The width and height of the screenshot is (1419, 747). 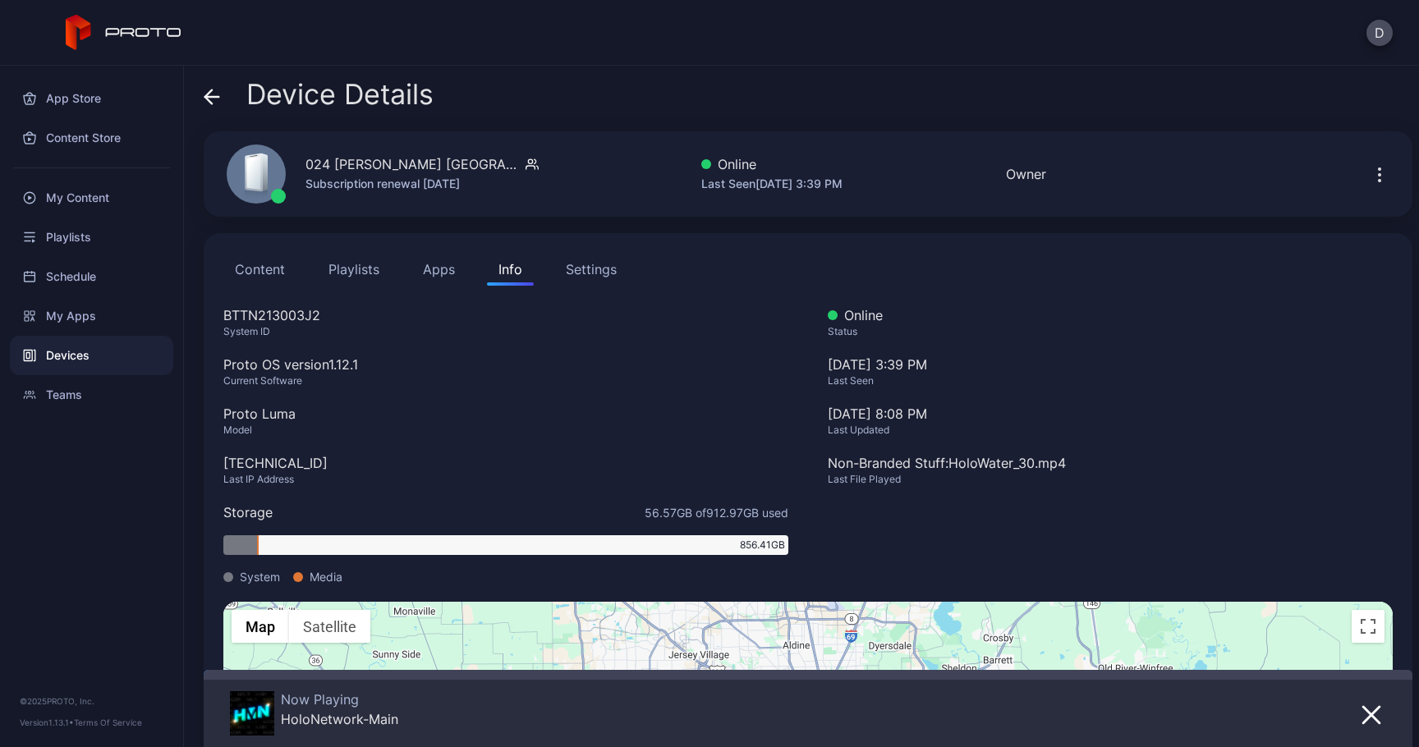 What do you see at coordinates (1110, 332) in the screenshot?
I see `div: Status` at bounding box center [1110, 332].